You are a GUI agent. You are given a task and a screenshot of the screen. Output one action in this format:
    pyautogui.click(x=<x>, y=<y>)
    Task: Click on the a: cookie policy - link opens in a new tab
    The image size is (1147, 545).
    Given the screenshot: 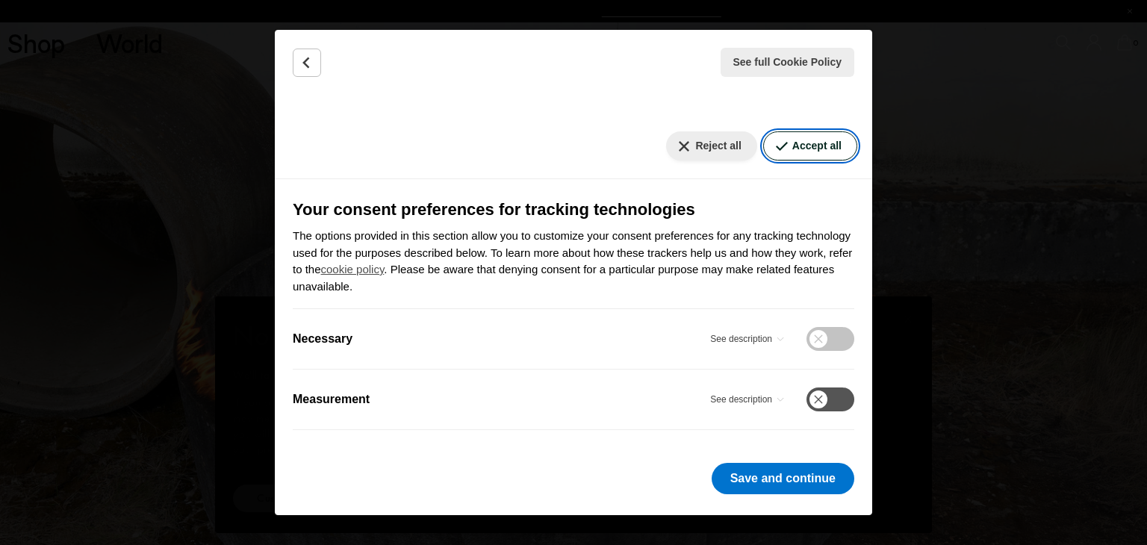 What is the action you would take?
    pyautogui.click(x=353, y=269)
    